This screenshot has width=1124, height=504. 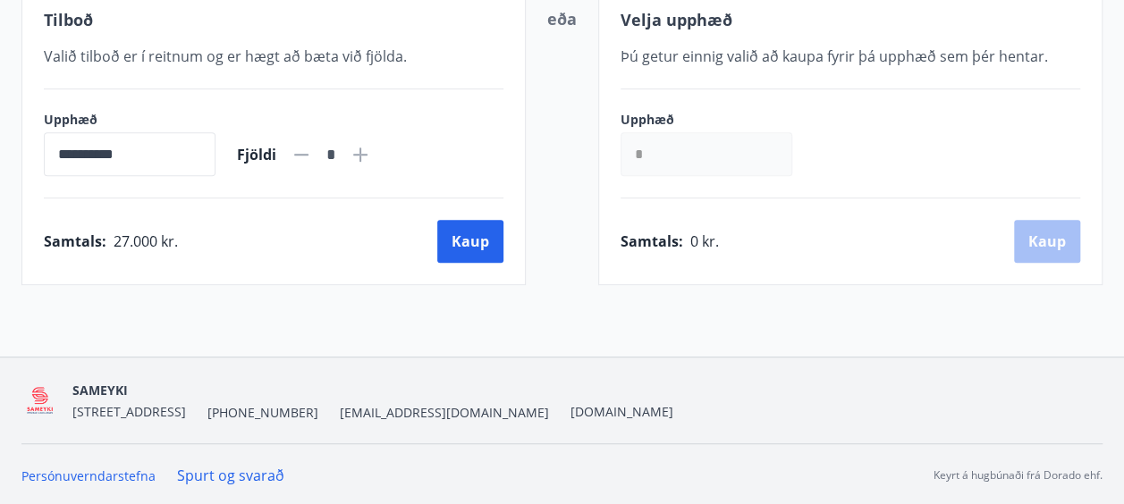 I want to click on span: Tilboð, so click(x=68, y=20).